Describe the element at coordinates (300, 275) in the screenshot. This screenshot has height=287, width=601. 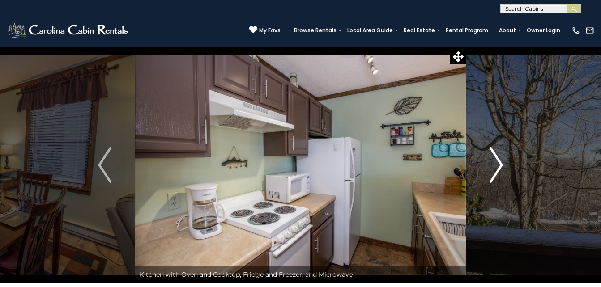
I see `div: Kitchen with Oven and Cooktop, Fridge and Freezer, and Microwave` at that location.